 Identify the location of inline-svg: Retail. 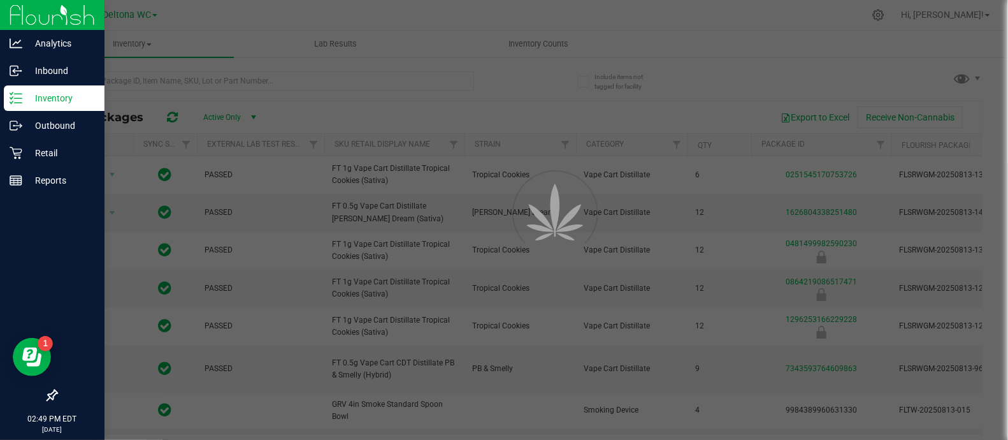
(16, 153).